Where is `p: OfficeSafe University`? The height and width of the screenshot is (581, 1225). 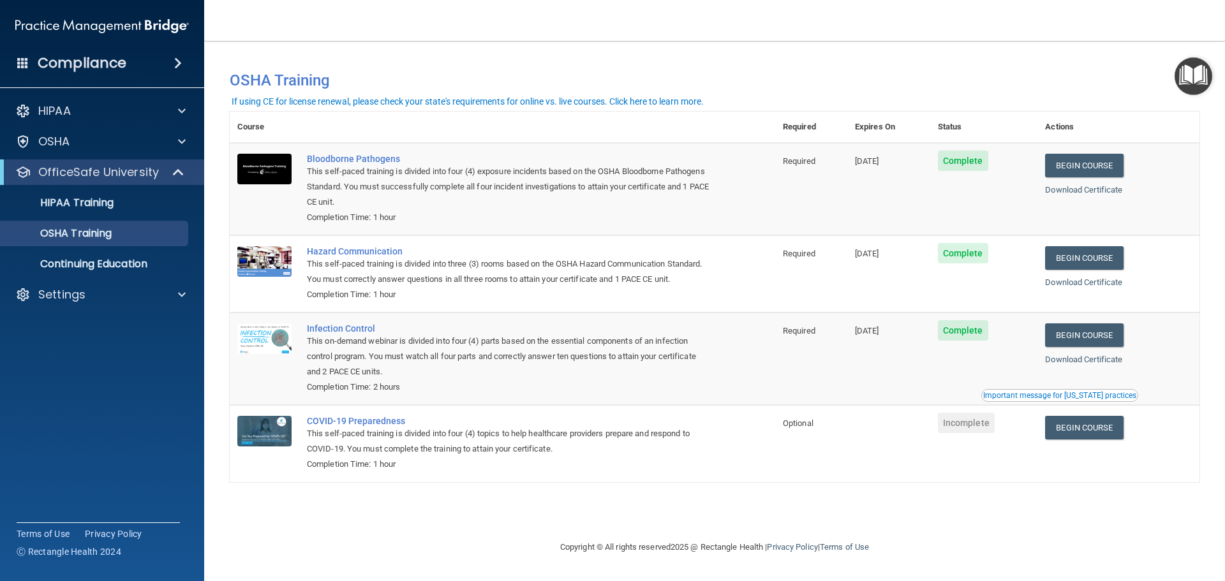
p: OfficeSafe University is located at coordinates (98, 172).